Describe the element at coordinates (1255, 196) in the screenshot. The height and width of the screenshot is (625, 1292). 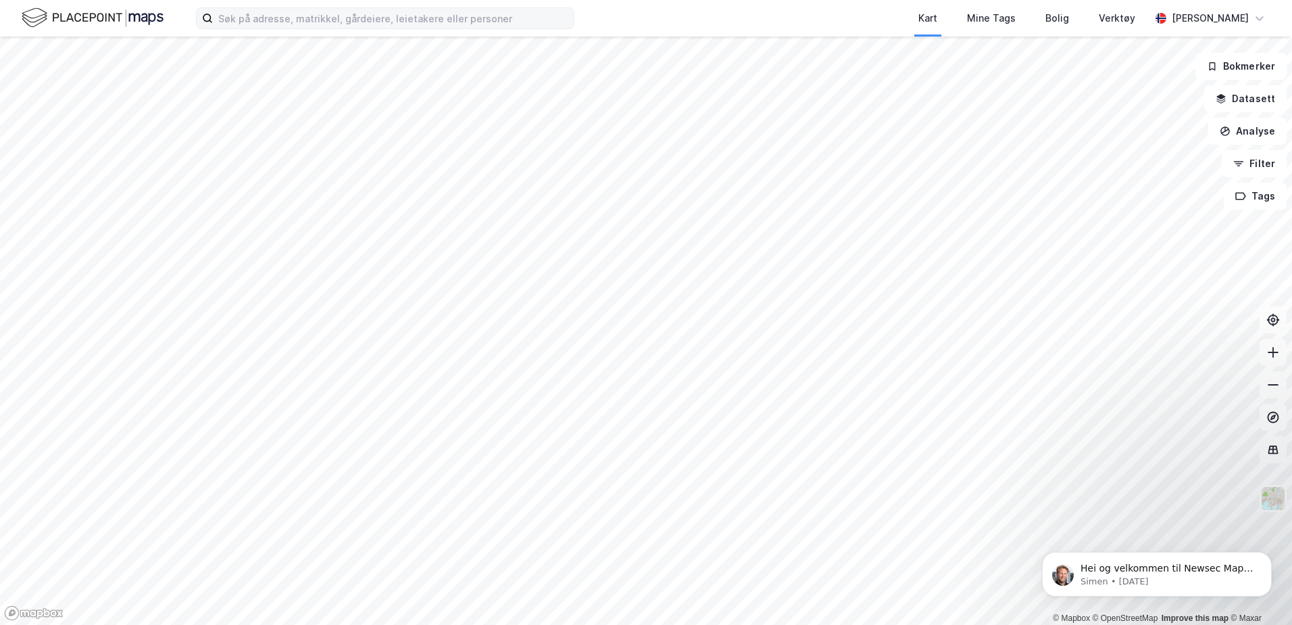
I see `button: Tags` at that location.